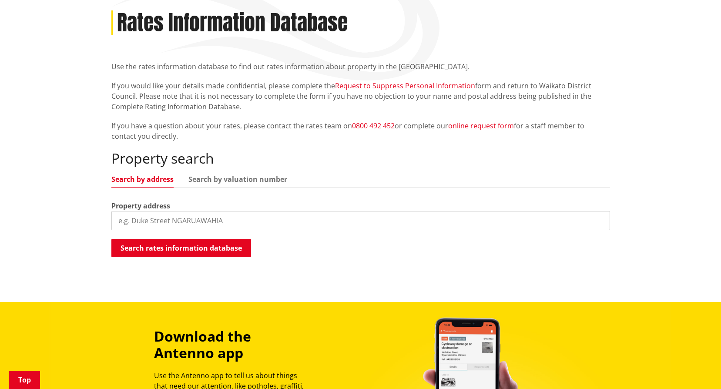  Describe the element at coordinates (361, 221) in the screenshot. I see `input: e.g. Duke Street NGARUAWAHIA` at that location.